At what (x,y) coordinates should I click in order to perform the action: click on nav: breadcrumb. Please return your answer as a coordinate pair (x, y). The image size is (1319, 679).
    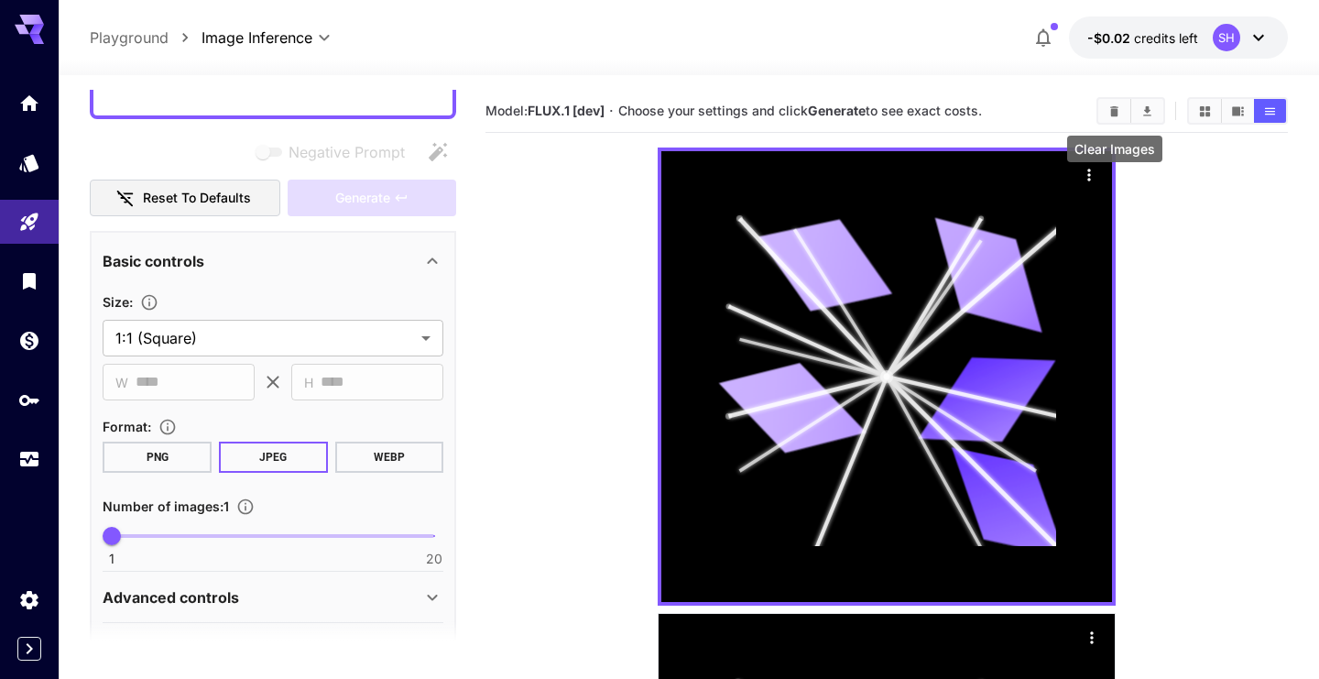
    Looking at the image, I should click on (146, 38).